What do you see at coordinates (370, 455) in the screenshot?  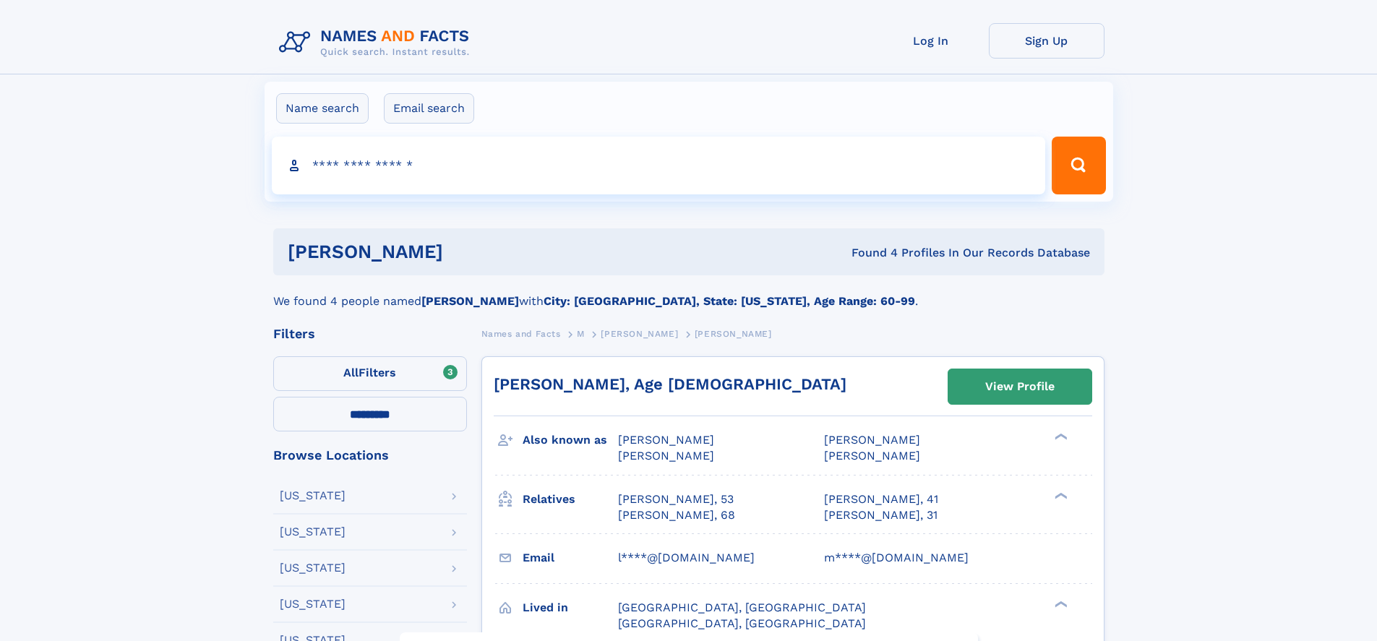 I see `div: Browse Locations` at bounding box center [370, 455].